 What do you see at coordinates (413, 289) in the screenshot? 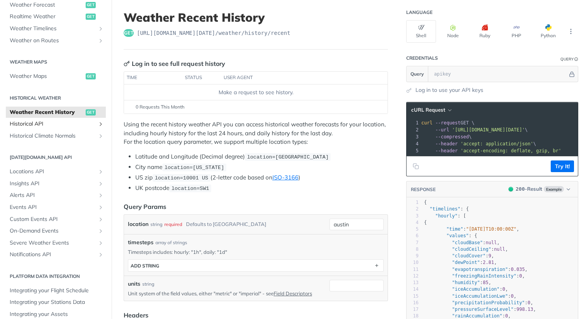
I see `div: 14` at bounding box center [413, 289].